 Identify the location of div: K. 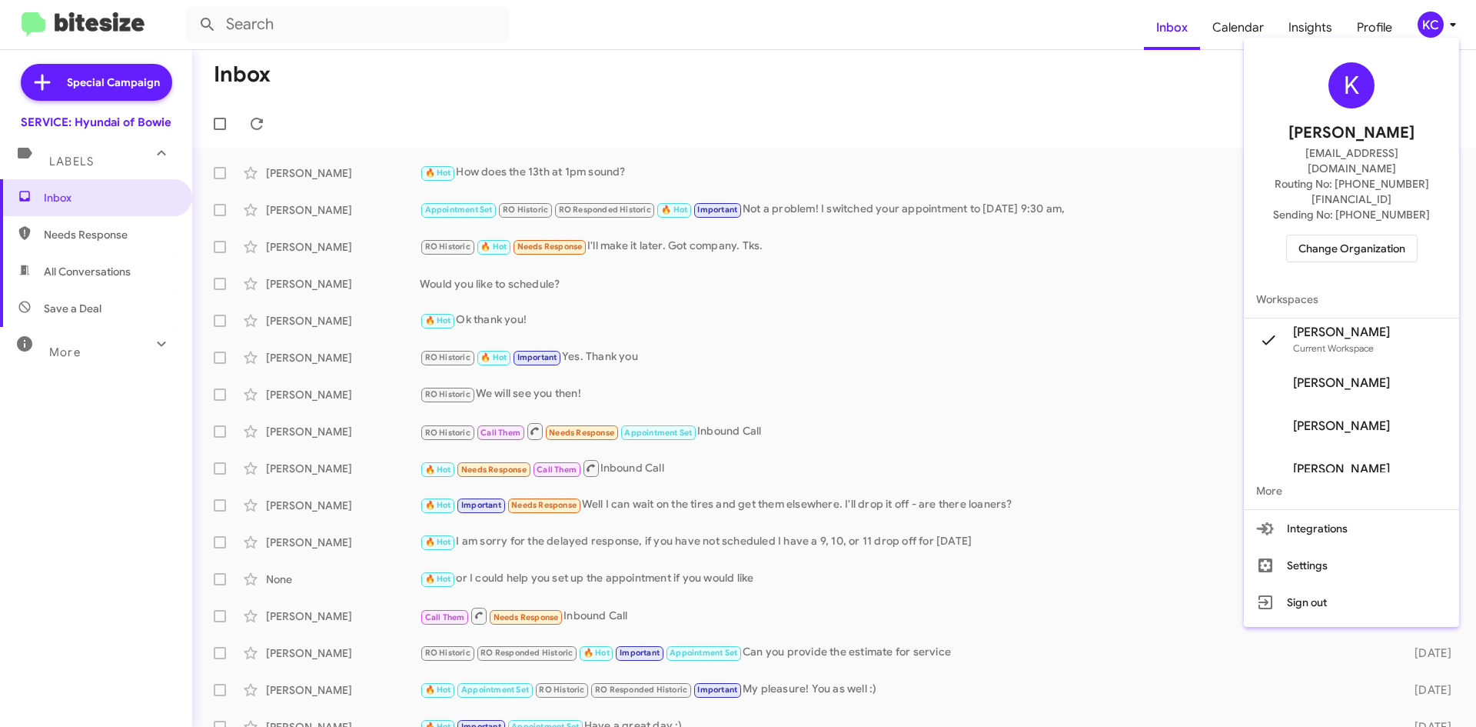
(1352, 85).